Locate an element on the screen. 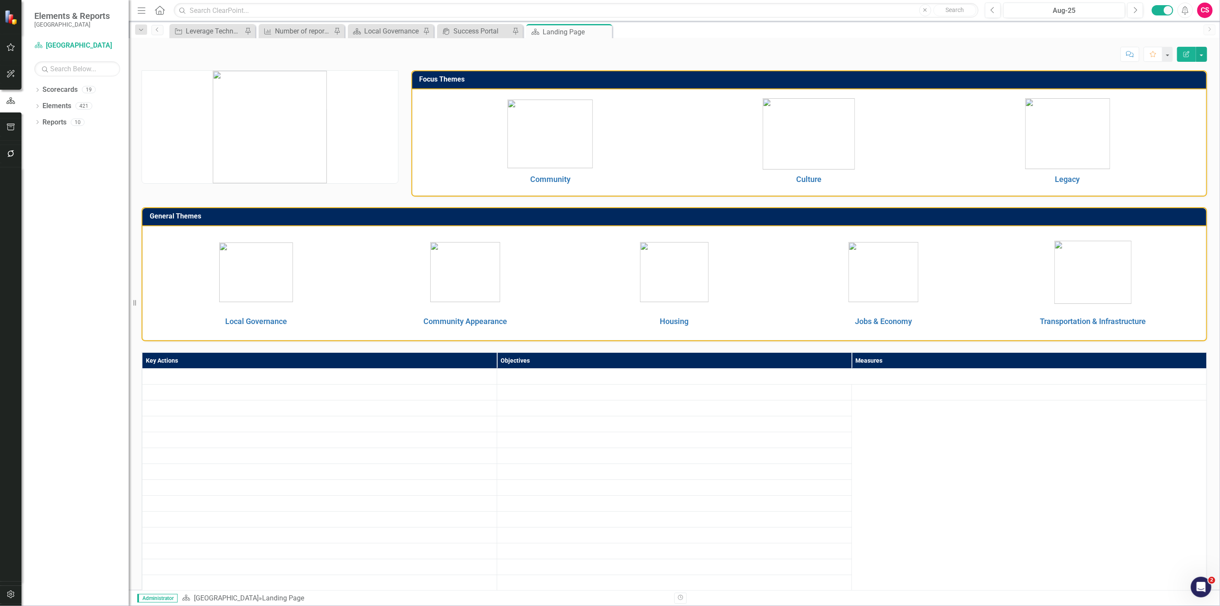 The image size is (1220, 606). h3: General Themes is located at coordinates (676, 216).